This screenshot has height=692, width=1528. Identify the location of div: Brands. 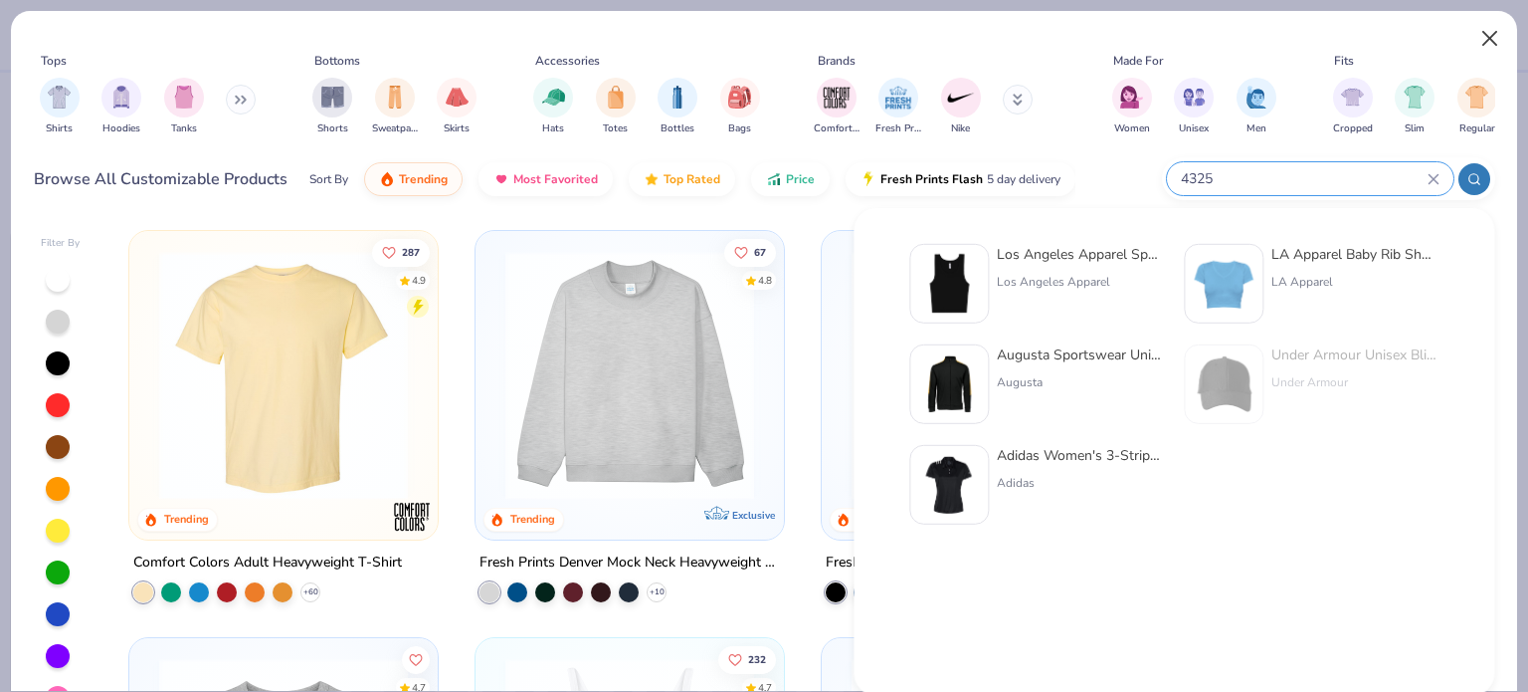
(837, 61).